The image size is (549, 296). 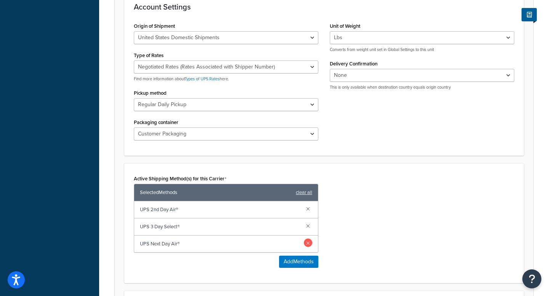 What do you see at coordinates (149, 55) in the screenshot?
I see `label: Type of Rates` at bounding box center [149, 55].